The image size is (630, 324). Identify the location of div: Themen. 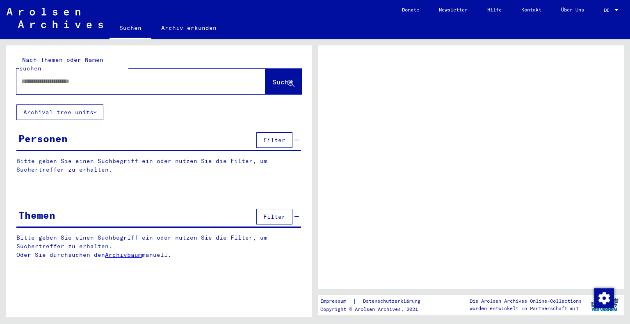
(37, 215).